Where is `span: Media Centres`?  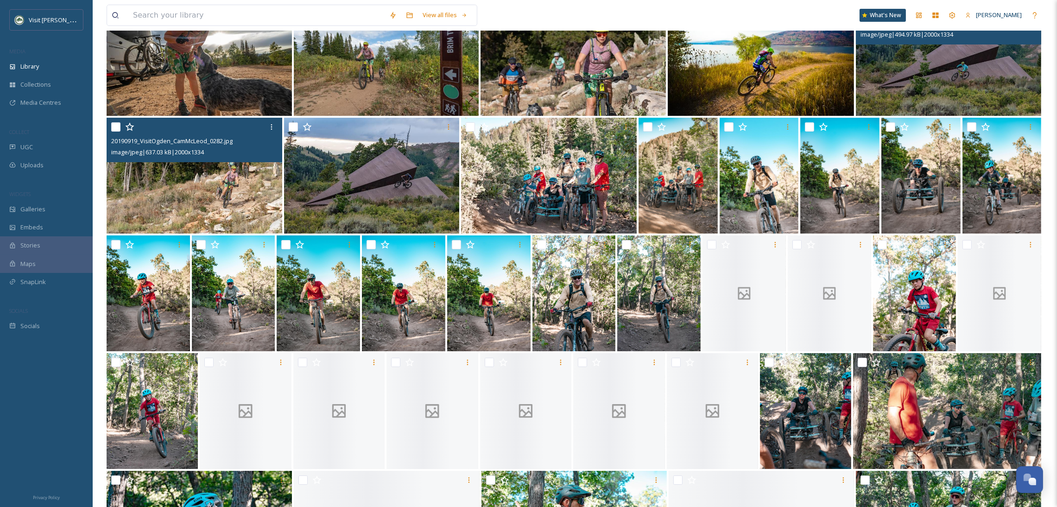 span: Media Centres is located at coordinates (41, 102).